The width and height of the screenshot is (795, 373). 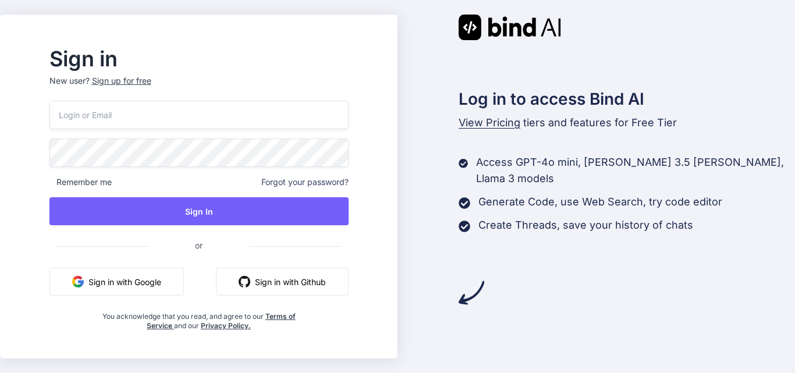 What do you see at coordinates (472, 293) in the screenshot?
I see `img: arrow` at bounding box center [472, 293].